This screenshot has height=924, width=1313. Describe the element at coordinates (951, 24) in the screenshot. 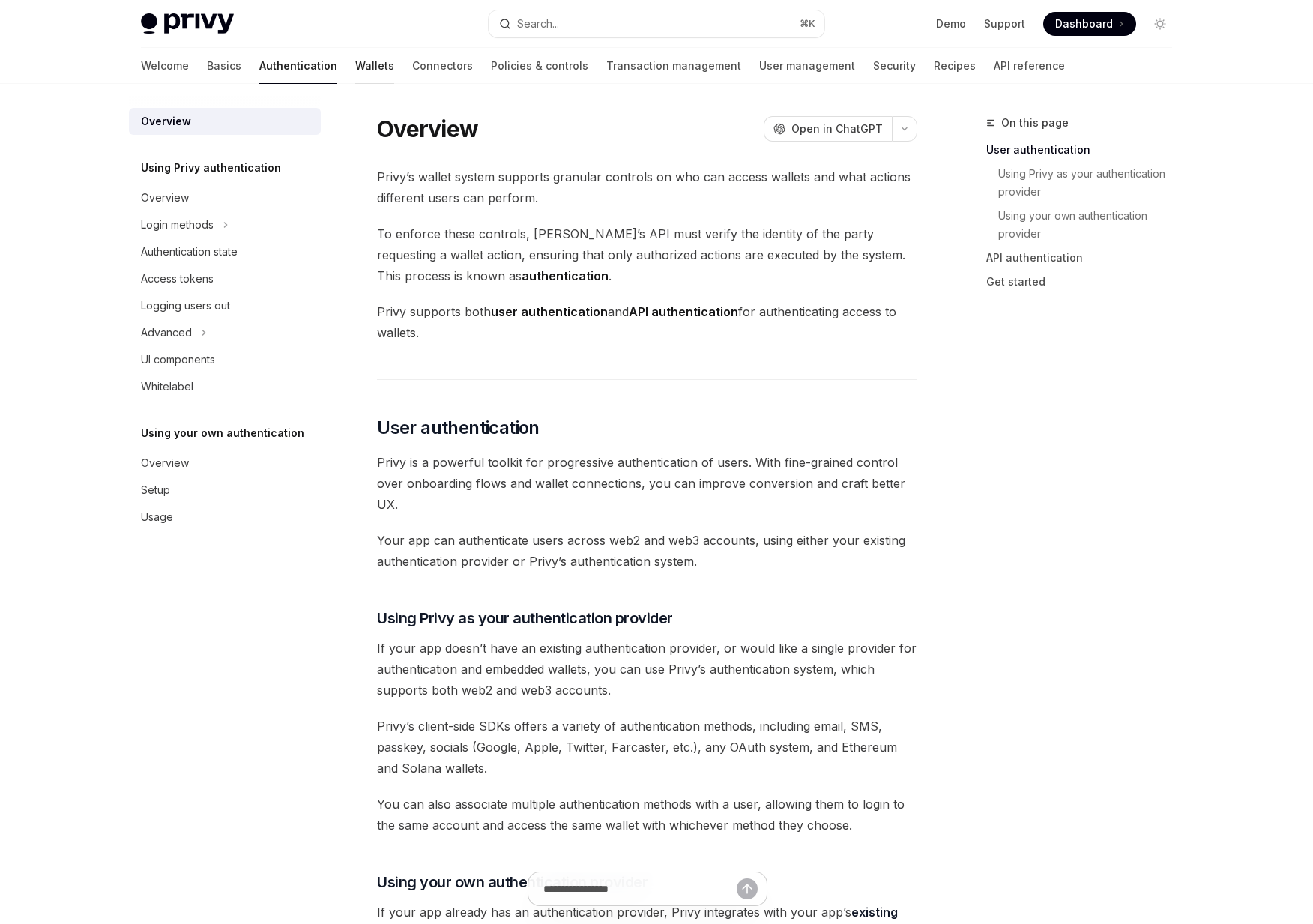

I see `a: Demo` at that location.